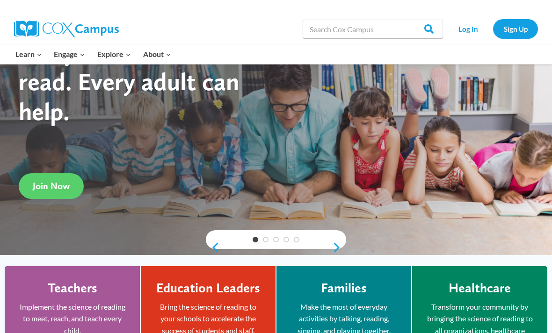 The image size is (552, 333). What do you see at coordinates (515, 29) in the screenshot?
I see `a: Sign Up` at bounding box center [515, 29].